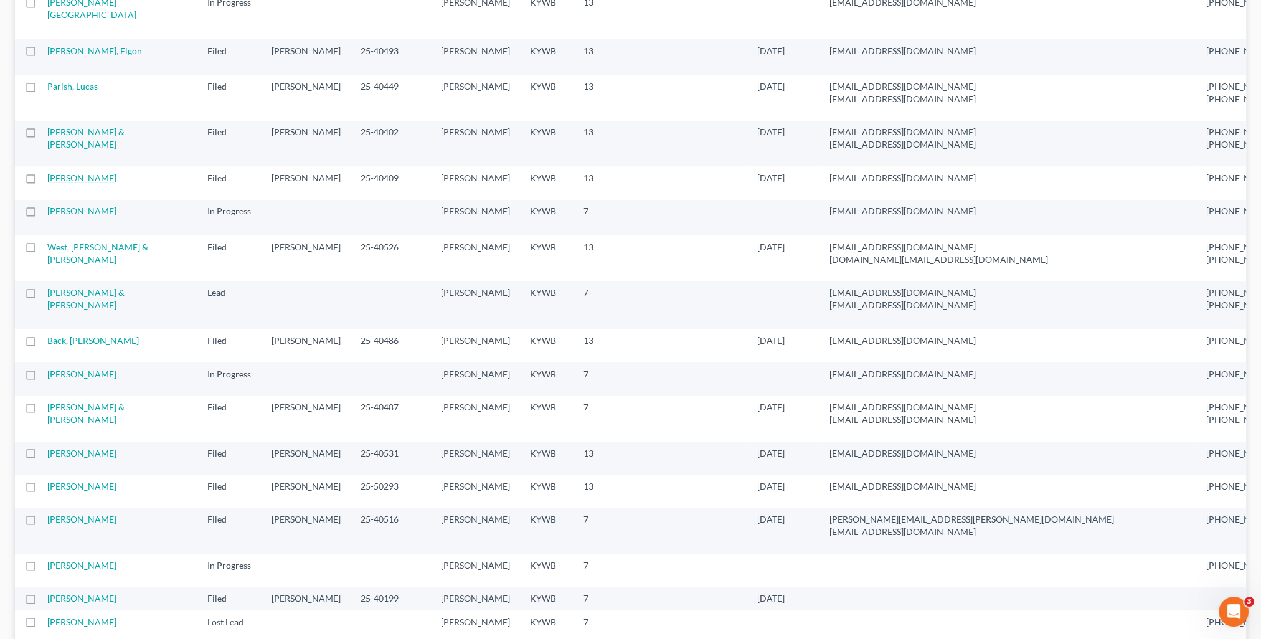 This screenshot has height=639, width=1261. Describe the element at coordinates (391, 531) in the screenshot. I see `td: 25-40516` at that location.